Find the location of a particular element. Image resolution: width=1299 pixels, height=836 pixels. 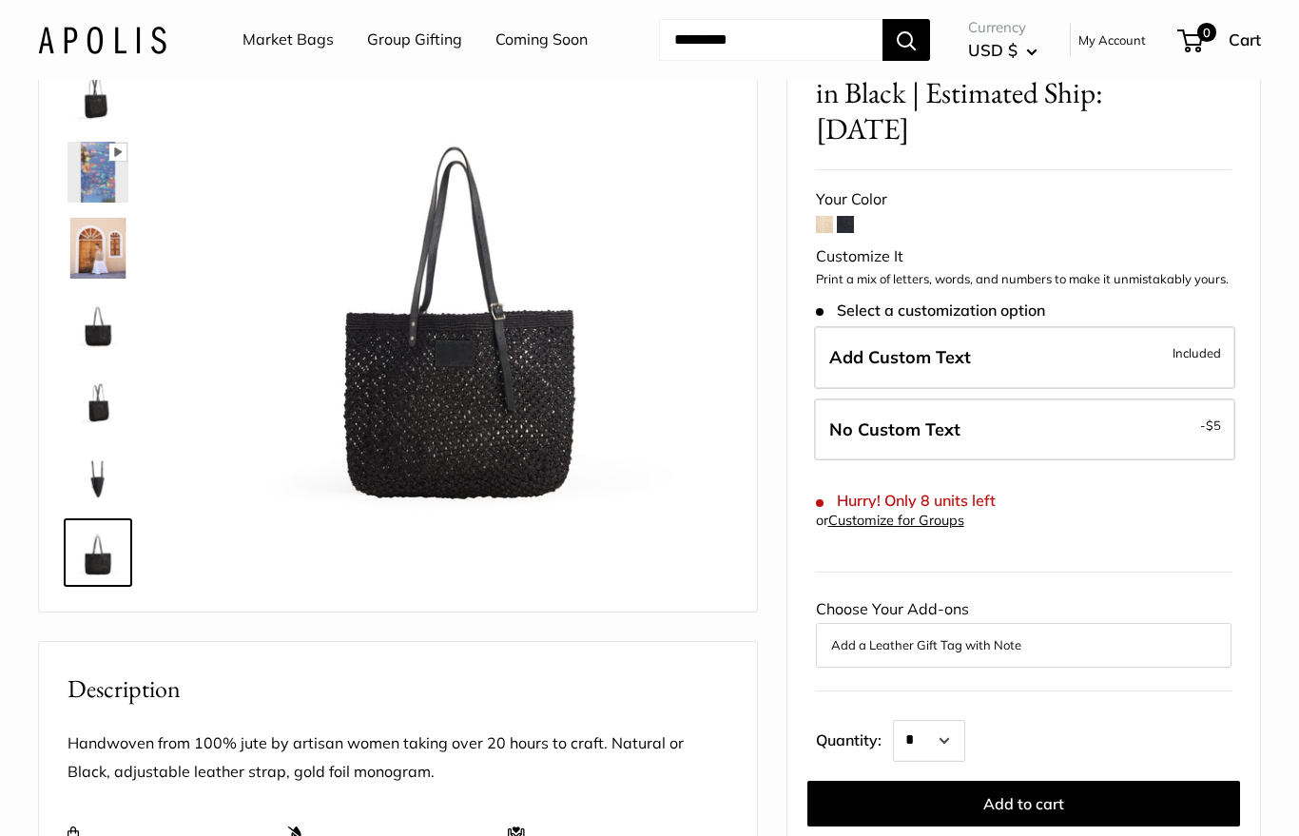

a: My Account is located at coordinates (1111, 40).